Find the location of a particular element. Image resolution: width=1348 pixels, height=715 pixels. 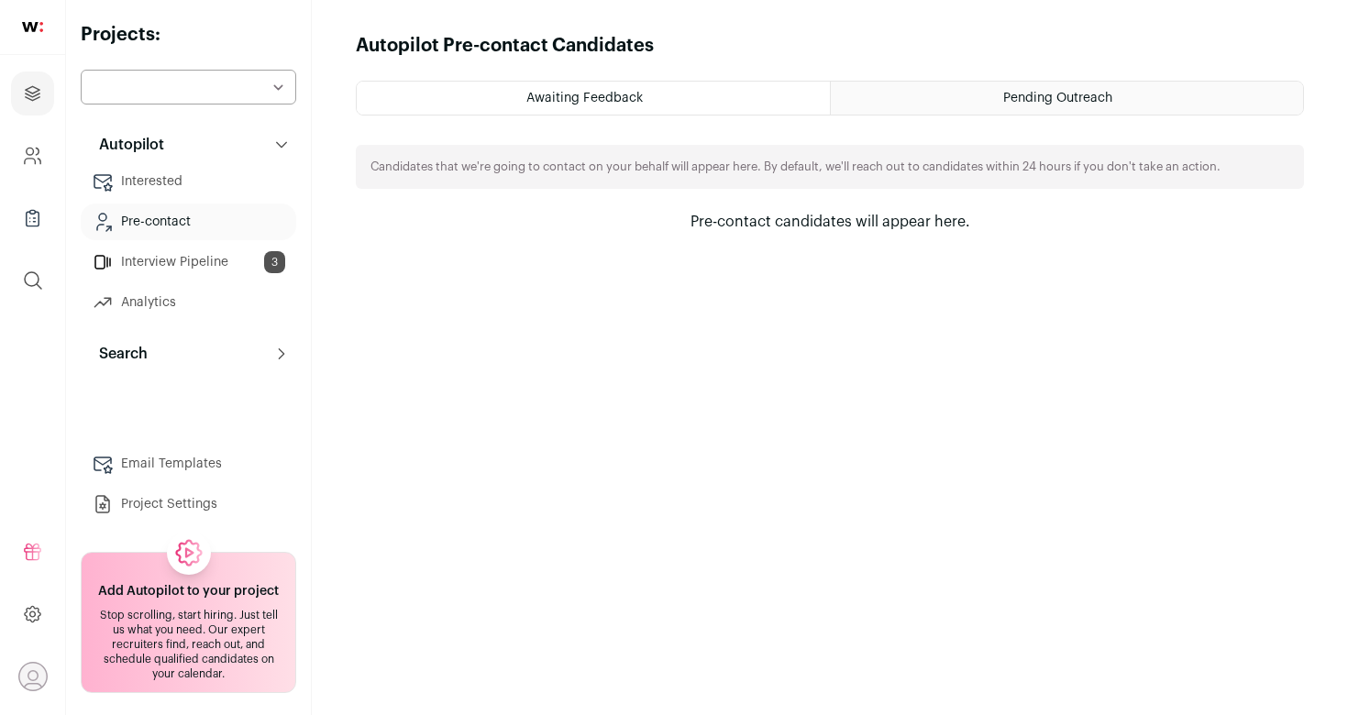

a: Pending Outreach is located at coordinates (1066, 98).